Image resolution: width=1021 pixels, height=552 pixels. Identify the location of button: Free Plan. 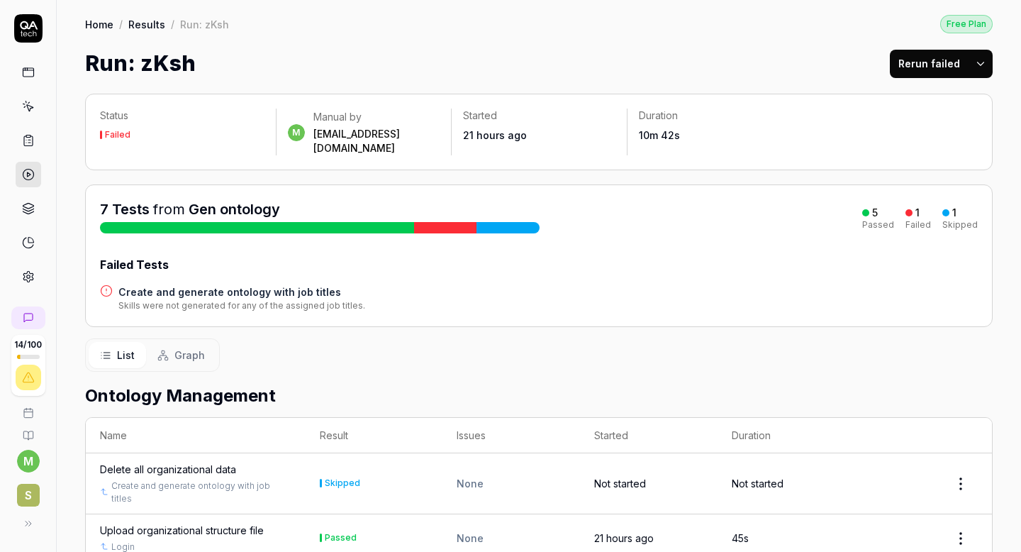
(966, 23).